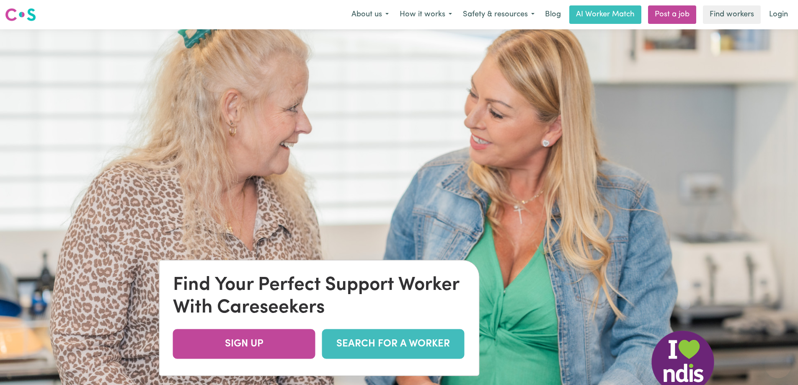  Describe the element at coordinates (778, 15) in the screenshot. I see `a: Login` at that location.